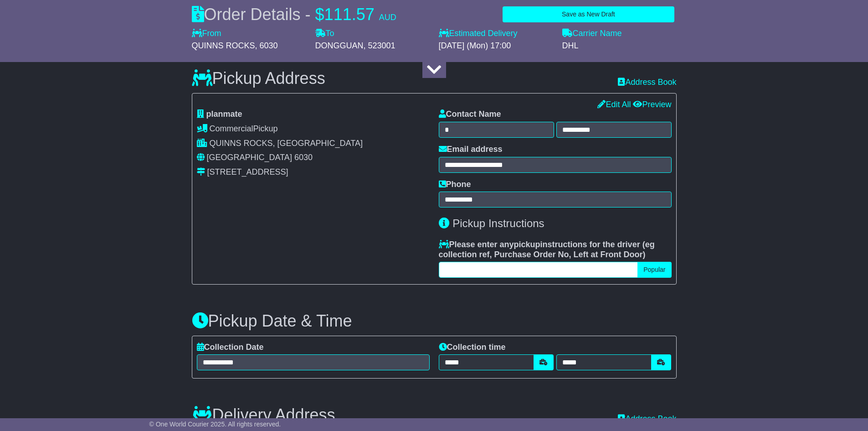 Image resolution: width=868 pixels, height=431 pixels. What do you see at coordinates (230, 347) in the screenshot?
I see `label: Collection Date` at bounding box center [230, 347].